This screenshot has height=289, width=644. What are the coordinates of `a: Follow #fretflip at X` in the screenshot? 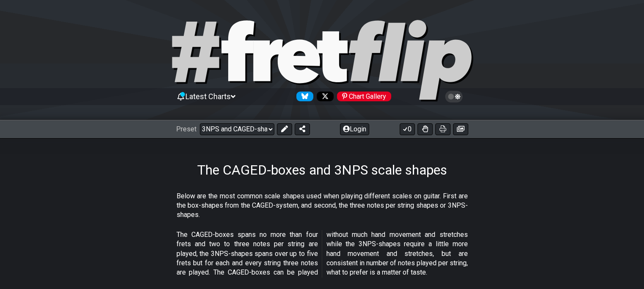 It's located at (324, 96).